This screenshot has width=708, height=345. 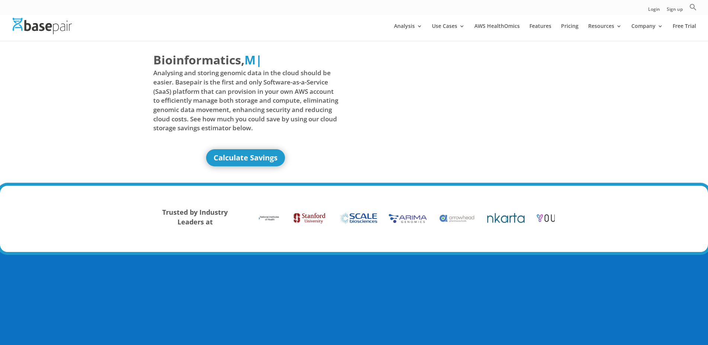 I want to click on a: Search Icon Link, so click(x=693, y=9).